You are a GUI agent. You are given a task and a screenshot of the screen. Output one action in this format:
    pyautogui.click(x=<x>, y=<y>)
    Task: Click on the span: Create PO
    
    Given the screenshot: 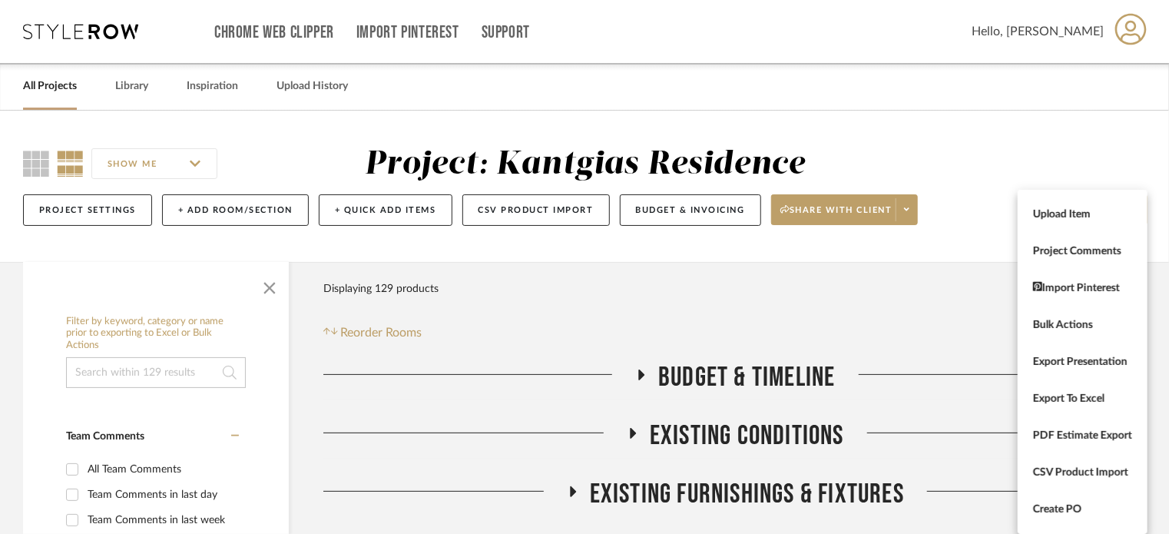 What is the action you would take?
    pyautogui.click(x=1082, y=509)
    